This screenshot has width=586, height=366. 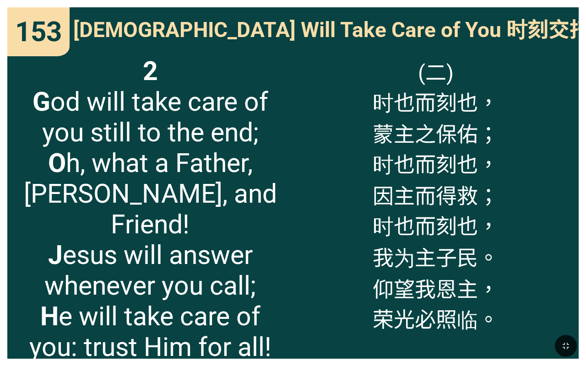 I want to click on span: (二) 时也而刻也， 蒙主之保佑； 时也而刻也， 因主而得救； 时也而刻也， 我为主子民。 仰望我恩主， 荣光必照临。, so click(x=436, y=195).